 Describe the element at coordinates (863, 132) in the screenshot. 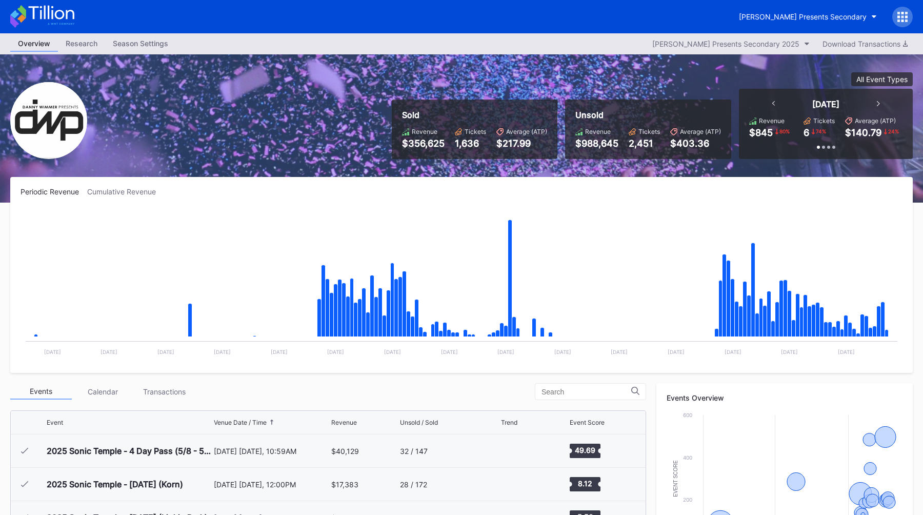

I see `div: $140.79` at that location.